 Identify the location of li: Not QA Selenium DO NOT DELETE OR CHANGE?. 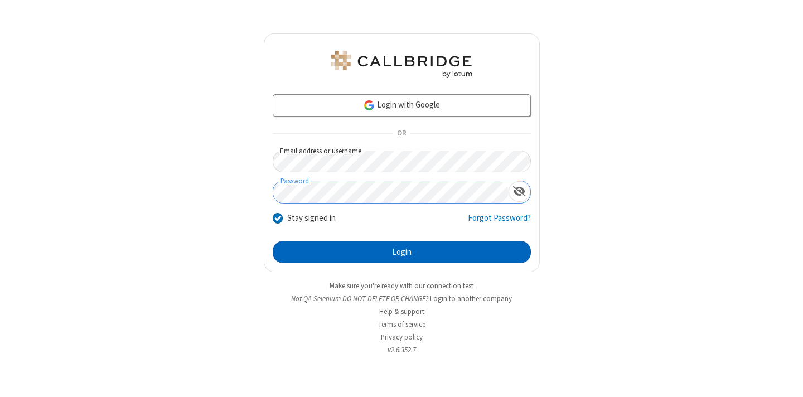
(401, 298).